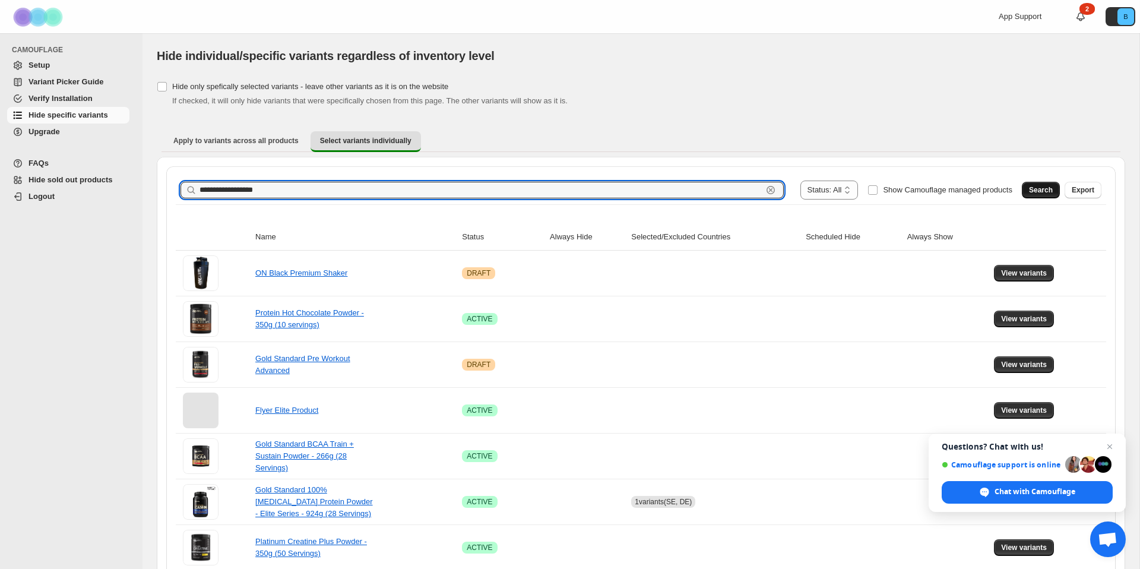  I want to click on a: Hide specific variants, so click(68, 115).